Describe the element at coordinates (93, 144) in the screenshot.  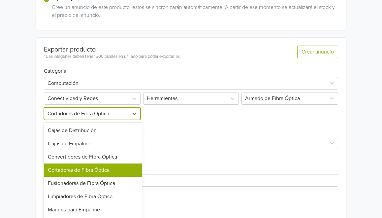
I see `div: Cajas de Empalme` at that location.